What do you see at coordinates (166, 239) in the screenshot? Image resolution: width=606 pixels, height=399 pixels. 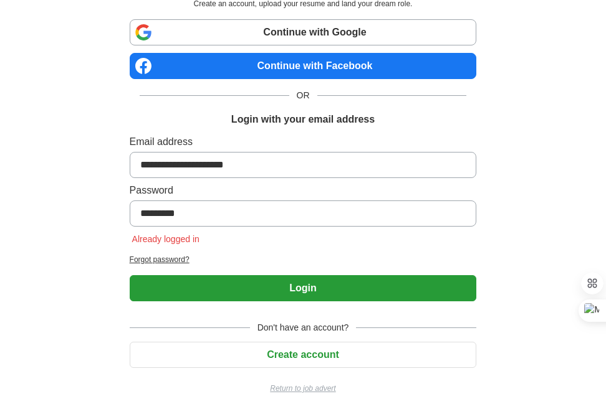 I see `span: Already logged in` at bounding box center [166, 239].